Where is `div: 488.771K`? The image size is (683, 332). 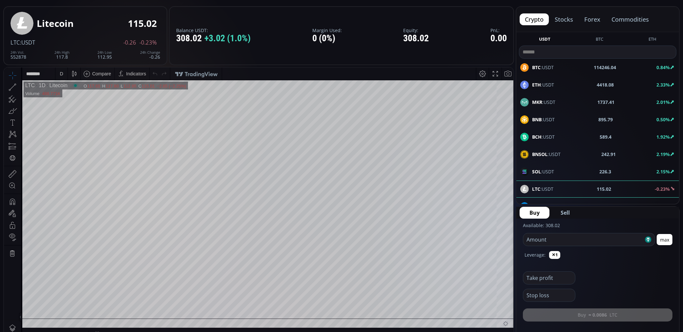 div: 488.771K is located at coordinates (47, 26).